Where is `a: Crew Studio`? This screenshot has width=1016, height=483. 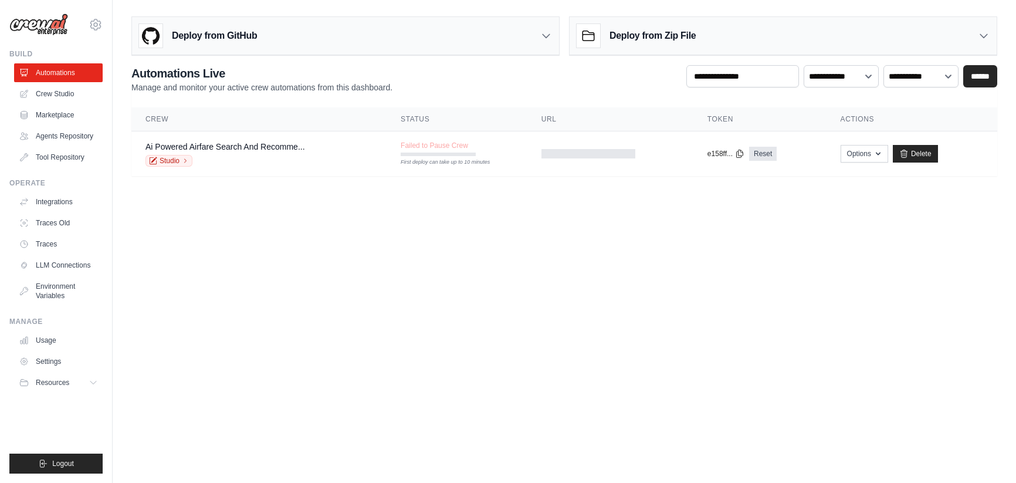
a: Crew Studio is located at coordinates (58, 94).